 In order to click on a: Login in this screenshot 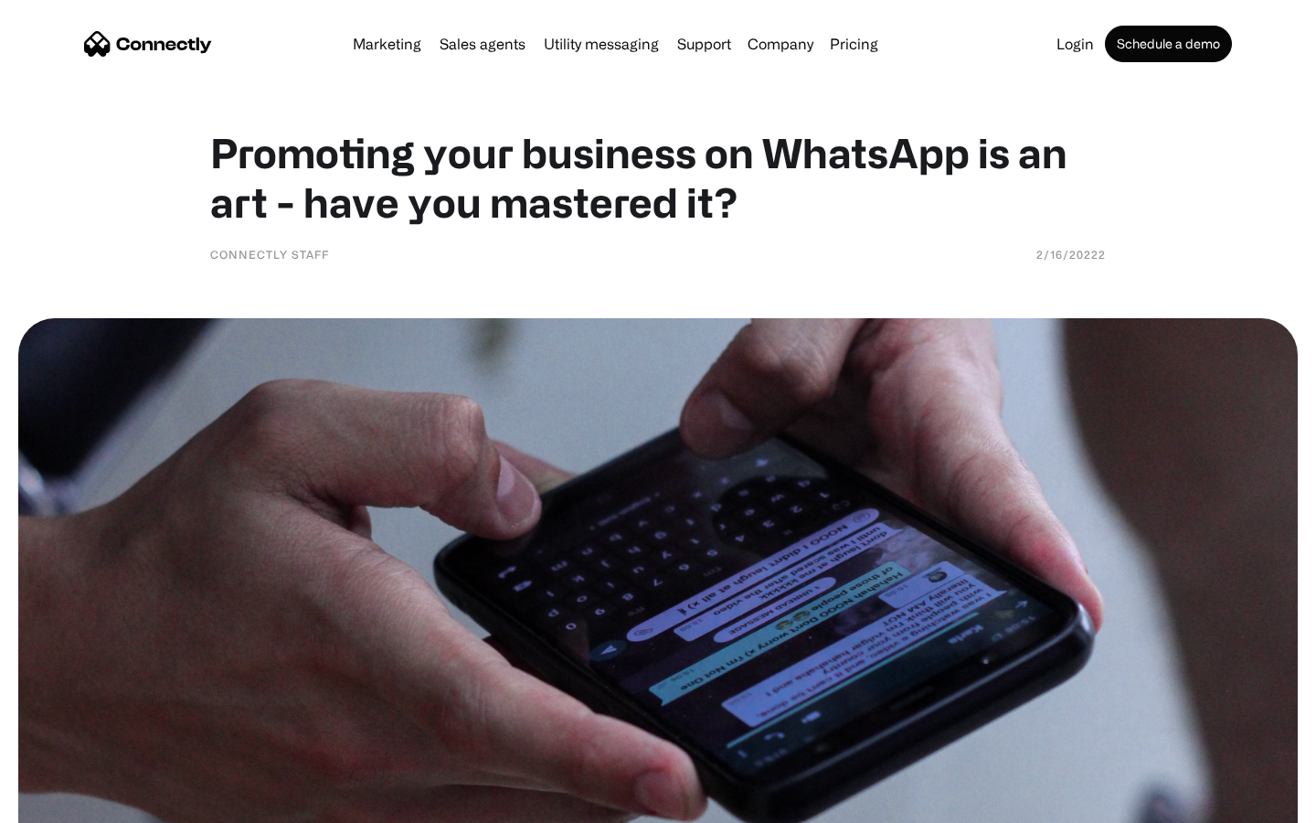, I will do `click(1075, 44)`.